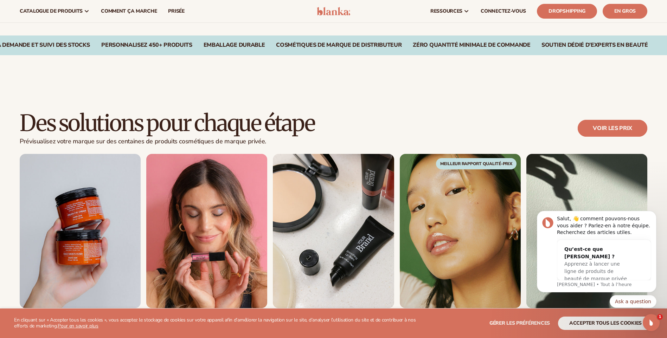 This screenshot has width=667, height=338. I want to click on a: Pour en savoir plus, so click(78, 326).